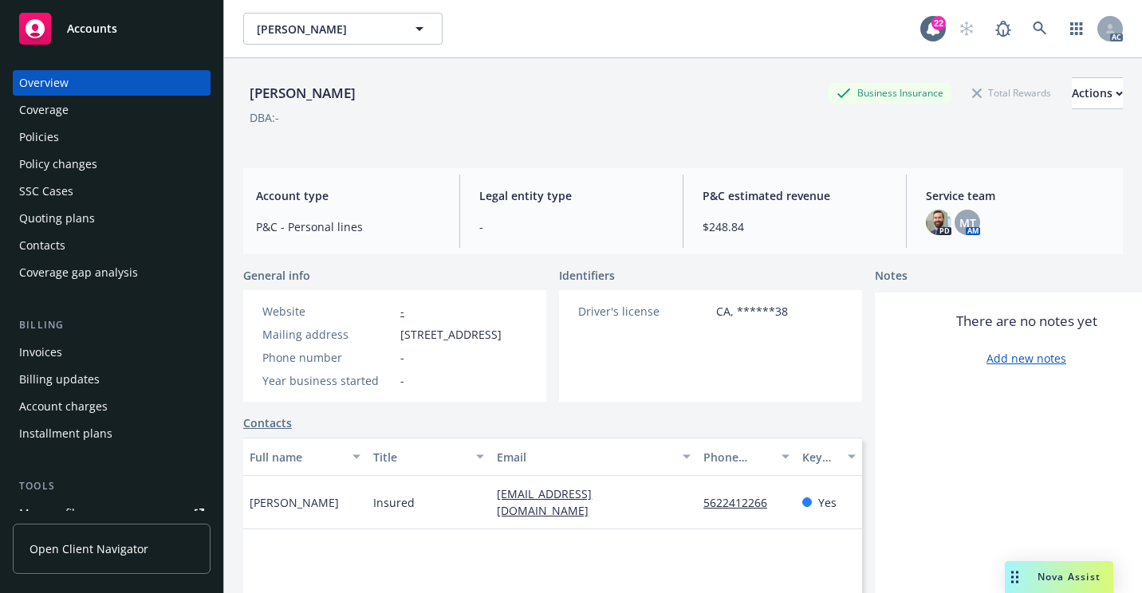 The width and height of the screenshot is (1142, 593). Describe the element at coordinates (419, 457) in the screenshot. I see `div: Title` at that location.